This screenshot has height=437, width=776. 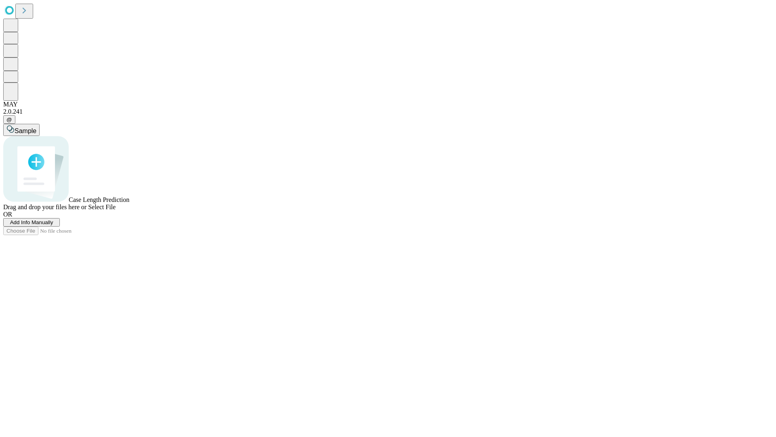 I want to click on button: Add Info Manually, so click(x=32, y=222).